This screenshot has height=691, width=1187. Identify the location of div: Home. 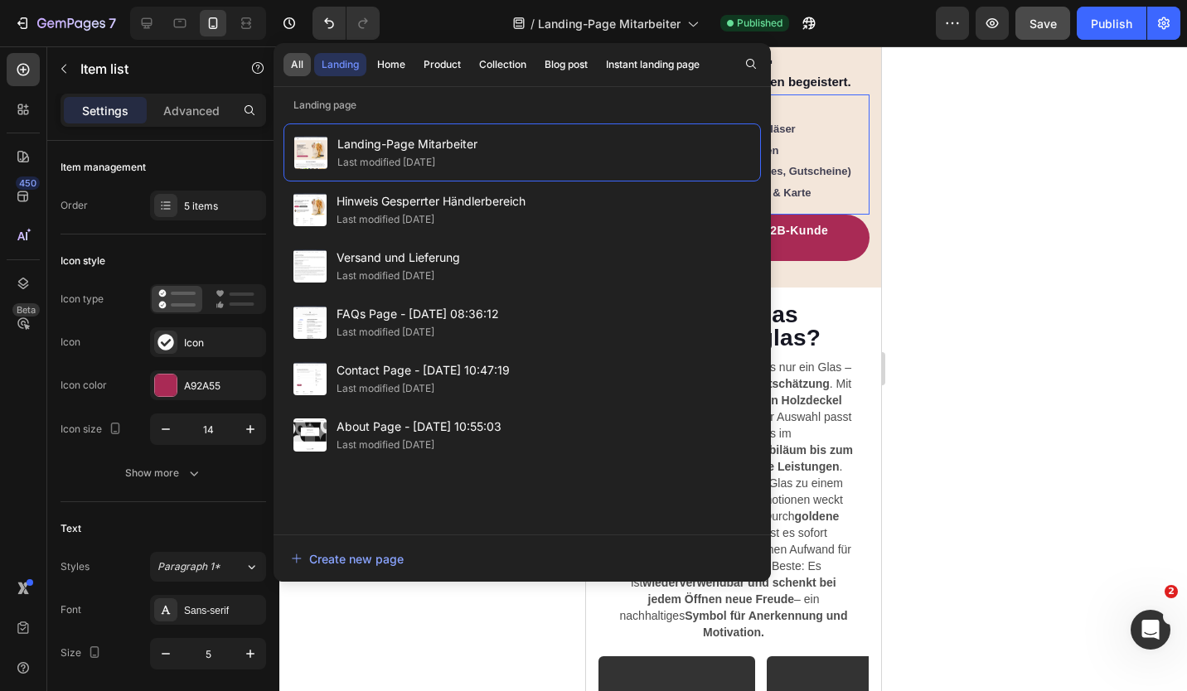
(391, 65).